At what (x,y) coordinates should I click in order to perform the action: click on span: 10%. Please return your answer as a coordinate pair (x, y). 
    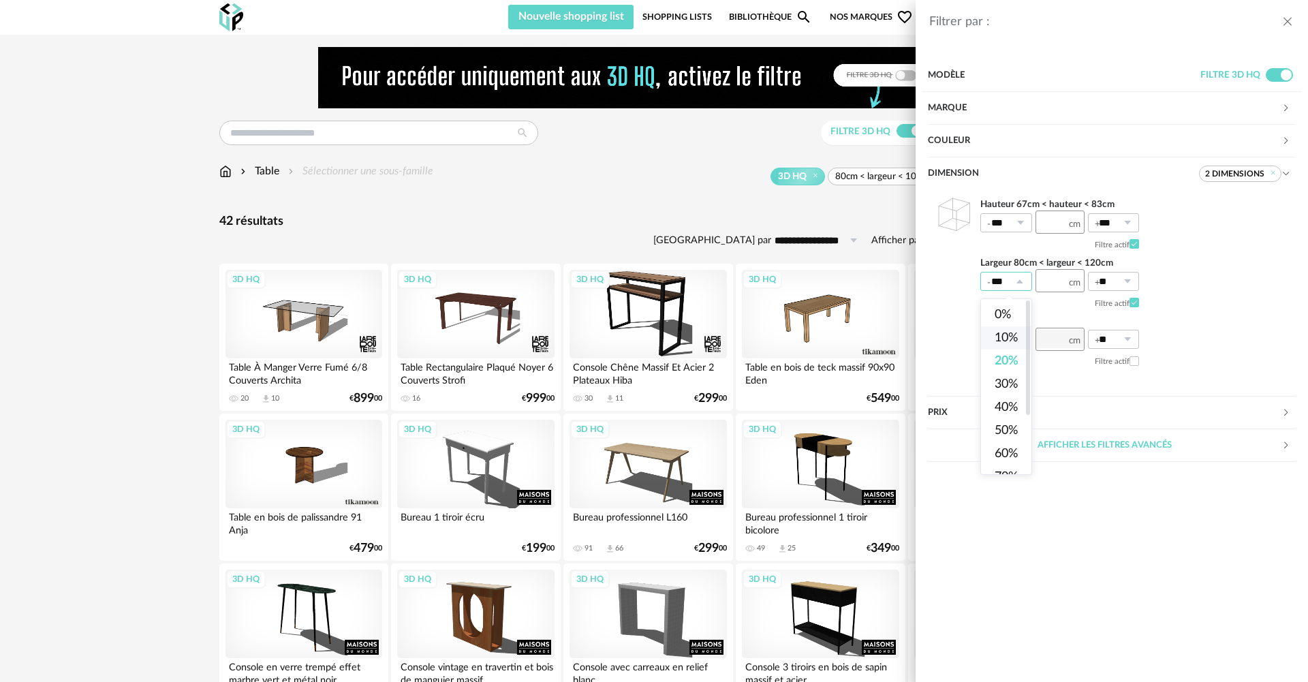
    Looking at the image, I should click on (1007, 338).